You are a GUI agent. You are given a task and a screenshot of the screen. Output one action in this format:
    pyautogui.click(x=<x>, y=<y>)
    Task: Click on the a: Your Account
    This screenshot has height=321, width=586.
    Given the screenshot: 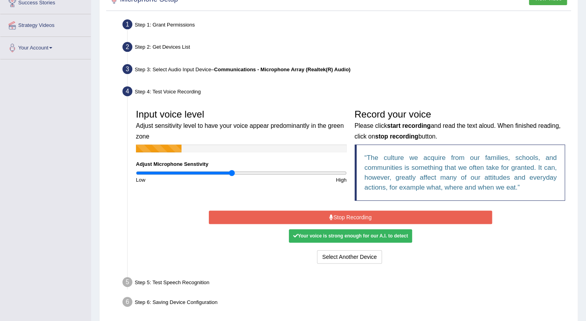 What is the action you would take?
    pyautogui.click(x=46, y=47)
    